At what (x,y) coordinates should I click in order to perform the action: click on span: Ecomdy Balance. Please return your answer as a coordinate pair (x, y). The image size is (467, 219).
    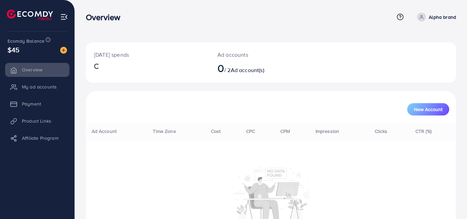
    Looking at the image, I should click on (26, 41).